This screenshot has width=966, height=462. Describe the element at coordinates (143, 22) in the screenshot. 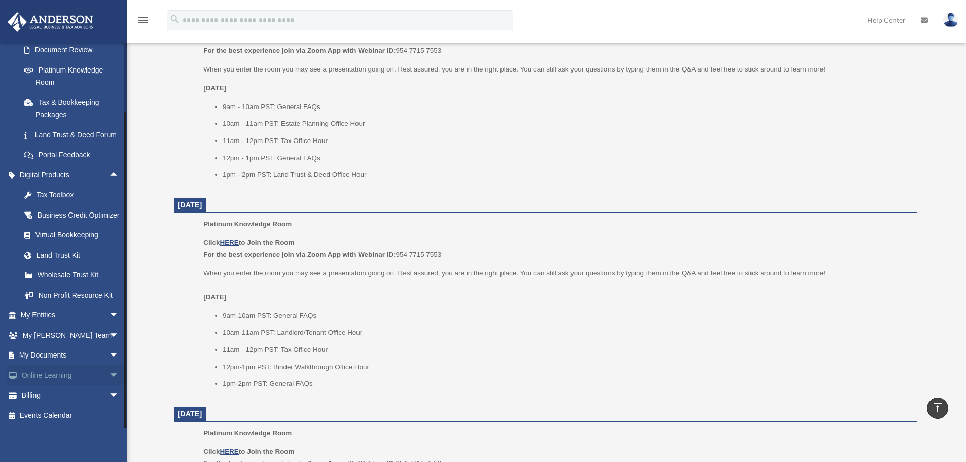

I see `a: menu` at that location.